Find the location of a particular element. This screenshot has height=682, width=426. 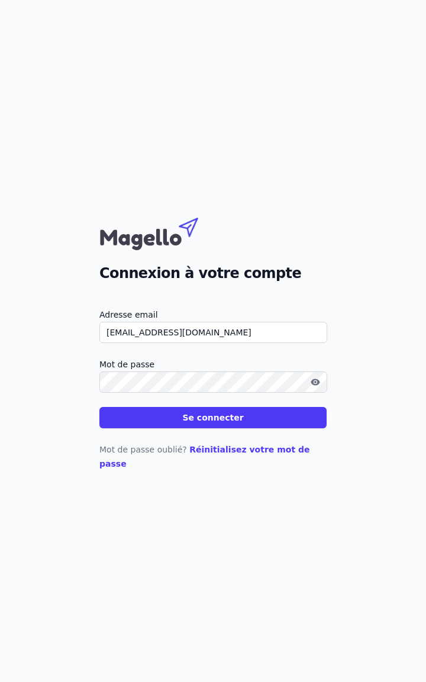

h2: Connexion à votre compte is located at coordinates (213, 273).